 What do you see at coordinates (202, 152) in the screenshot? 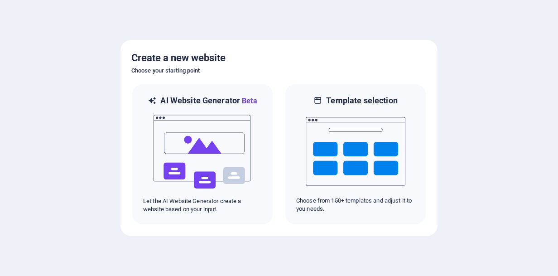
I see `img: ai` at bounding box center [202, 152].